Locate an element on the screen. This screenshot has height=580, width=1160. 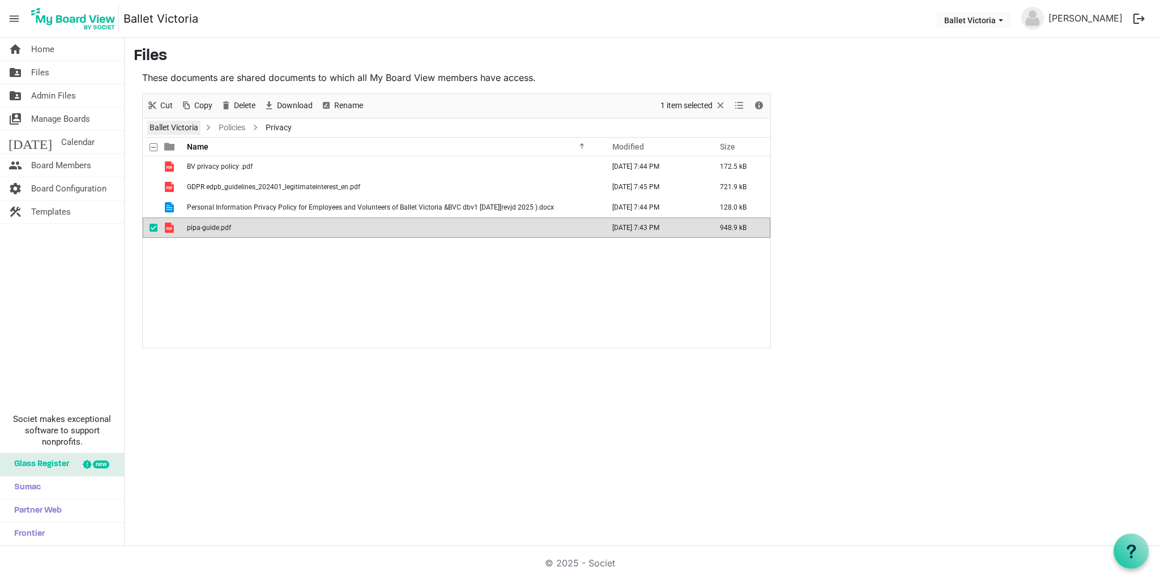
img: no-profile-picture.svg is located at coordinates (1033, 18).